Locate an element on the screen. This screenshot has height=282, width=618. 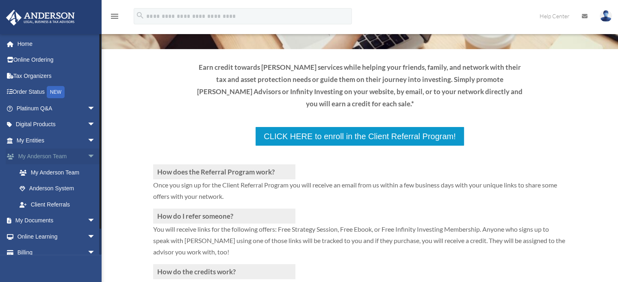
img: User Pic is located at coordinates (605, 16).